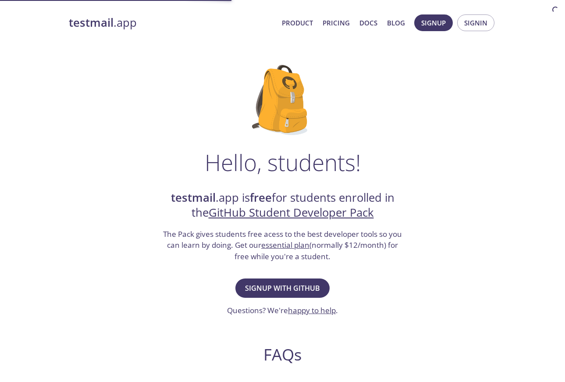 The height and width of the screenshot is (382, 565). Describe the element at coordinates (172, 23) in the screenshot. I see `a: testmail.app` at that location.